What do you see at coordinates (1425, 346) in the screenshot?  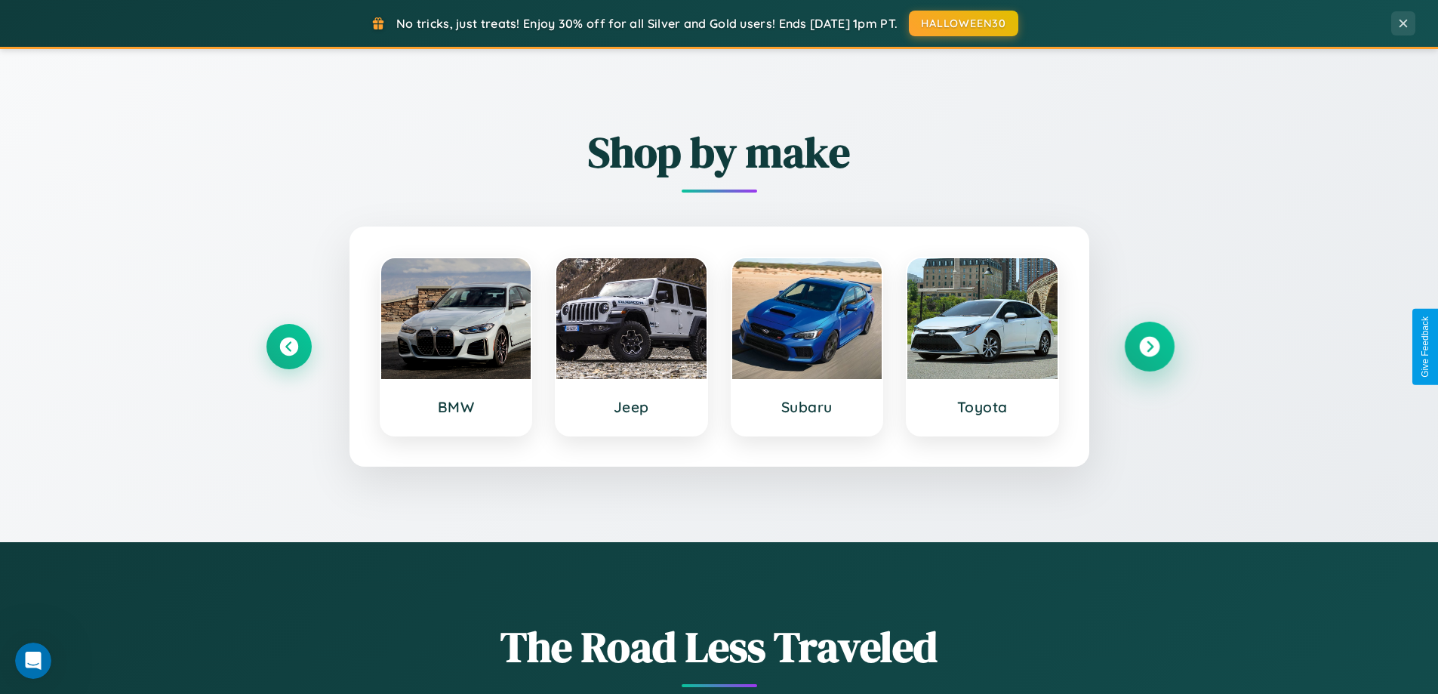 I see `div: Give Feedback` at bounding box center [1425, 346].